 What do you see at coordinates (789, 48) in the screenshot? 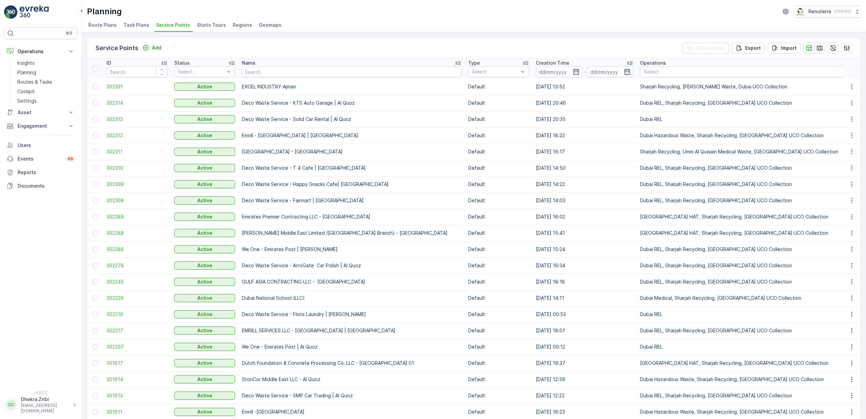
I see `p: Import` at bounding box center [789, 48].